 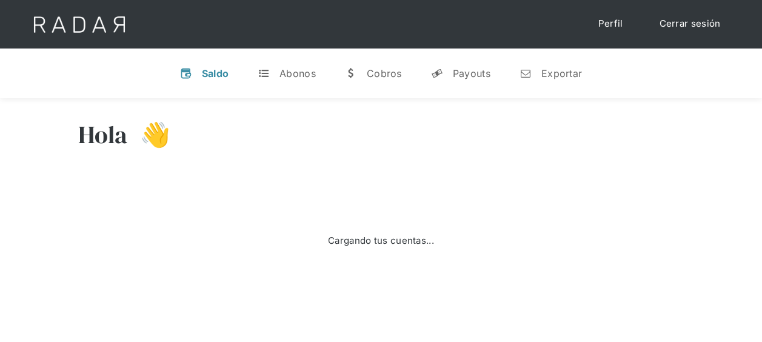 I want to click on div: Saldo, so click(x=215, y=73).